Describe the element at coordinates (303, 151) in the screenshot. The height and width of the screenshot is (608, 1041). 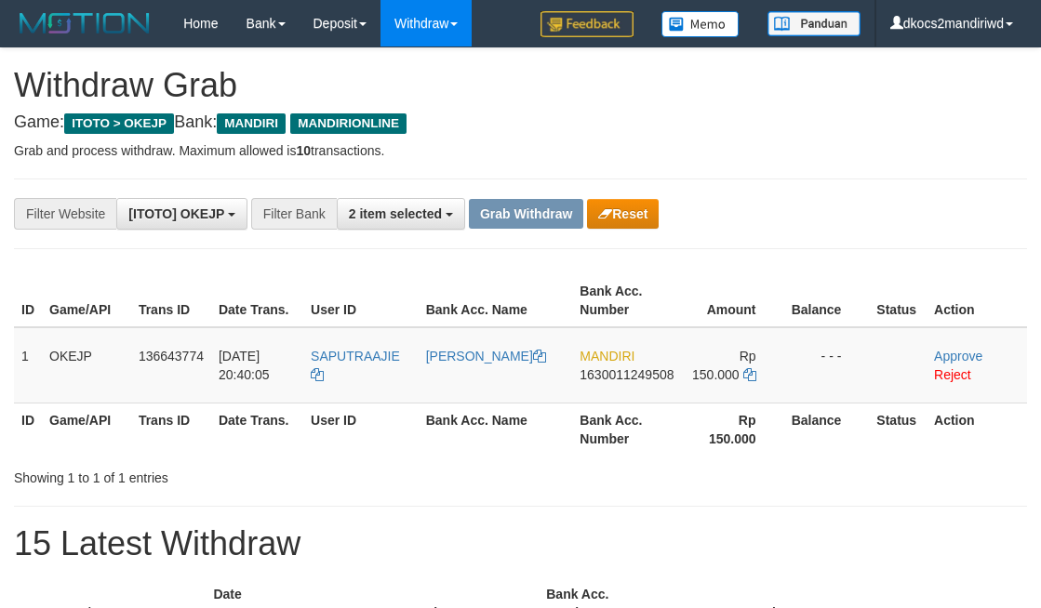
I see `strong: 10` at that location.